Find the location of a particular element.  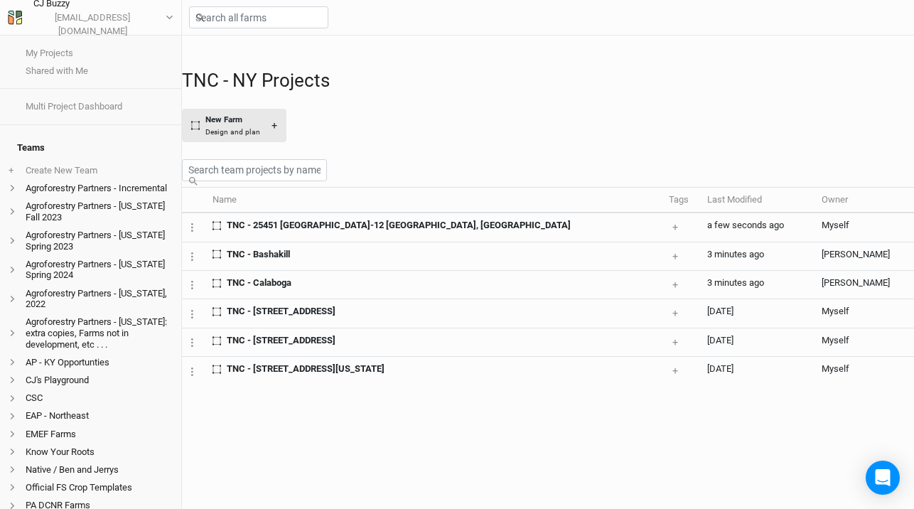

h4: Teams is located at coordinates (90, 148).